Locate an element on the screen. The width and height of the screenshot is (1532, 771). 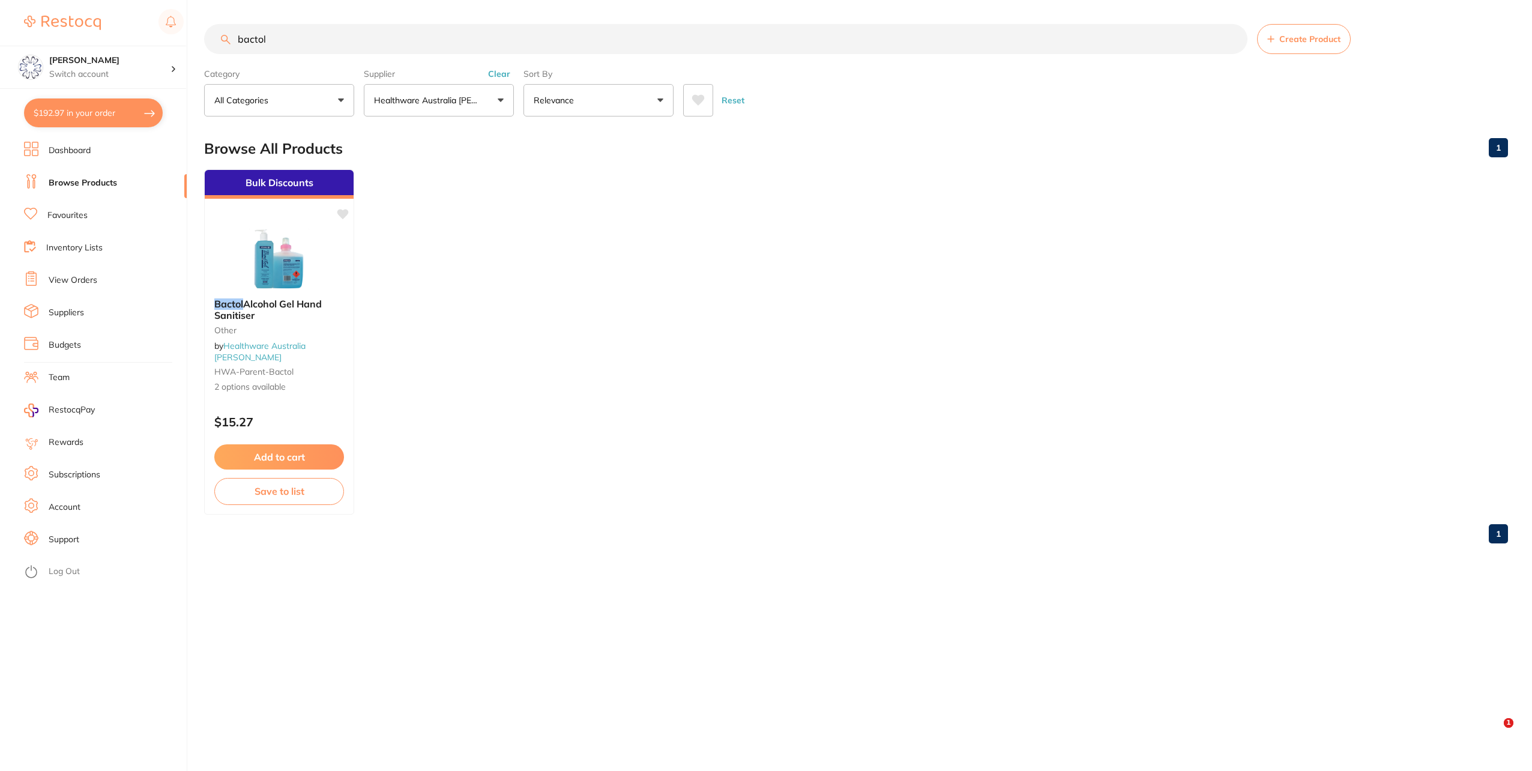
button: Clear is located at coordinates (499, 74).